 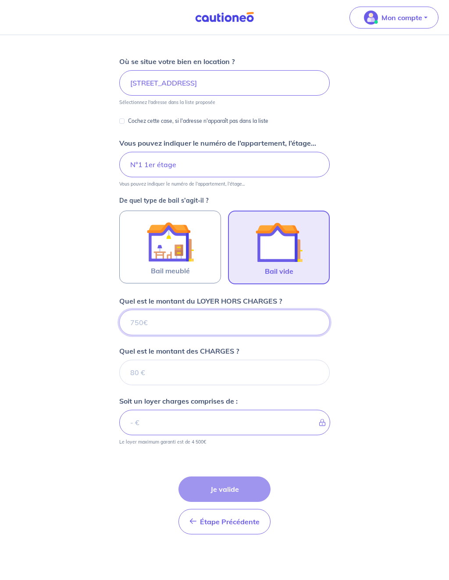 I want to click on img: illu_furnished_lease.svg, so click(x=170, y=242).